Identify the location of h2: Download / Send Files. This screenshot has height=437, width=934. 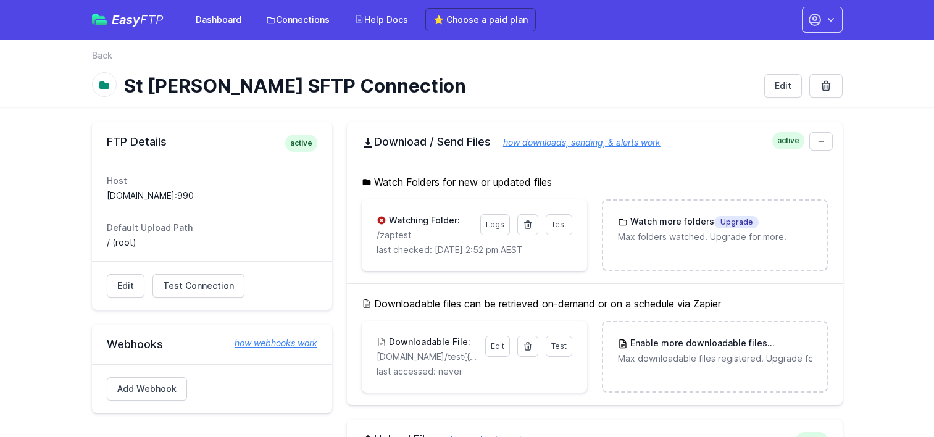
(595, 142).